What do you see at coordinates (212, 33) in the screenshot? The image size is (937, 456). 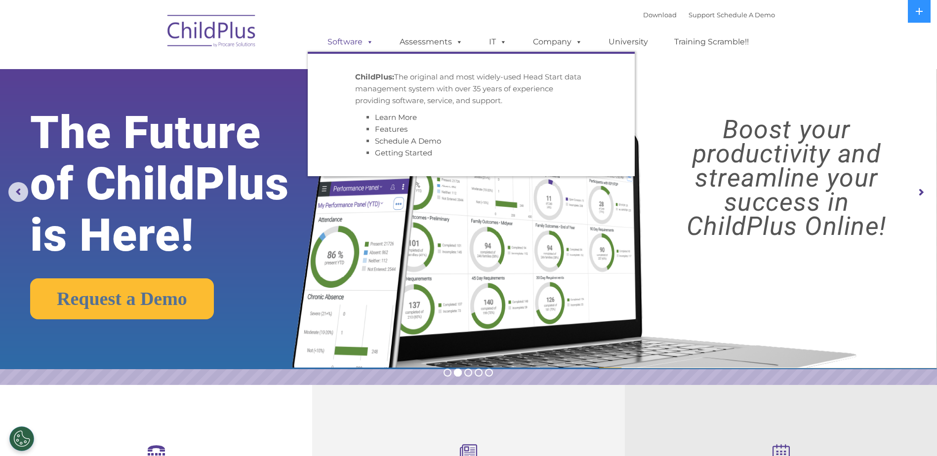 I see `img: ChildPlus by Procare Solutions` at bounding box center [212, 33].